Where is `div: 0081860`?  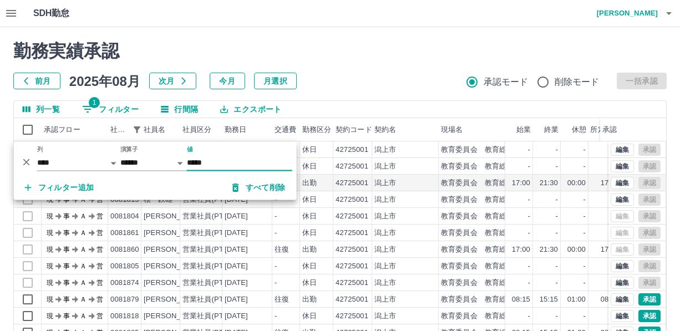
div: 0081860 is located at coordinates (125, 250).